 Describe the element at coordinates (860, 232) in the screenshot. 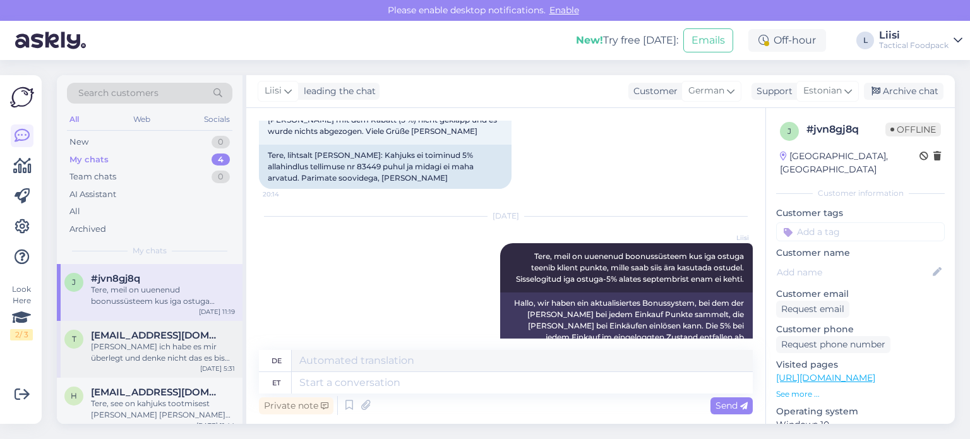

I see `input: Add a tag` at that location.